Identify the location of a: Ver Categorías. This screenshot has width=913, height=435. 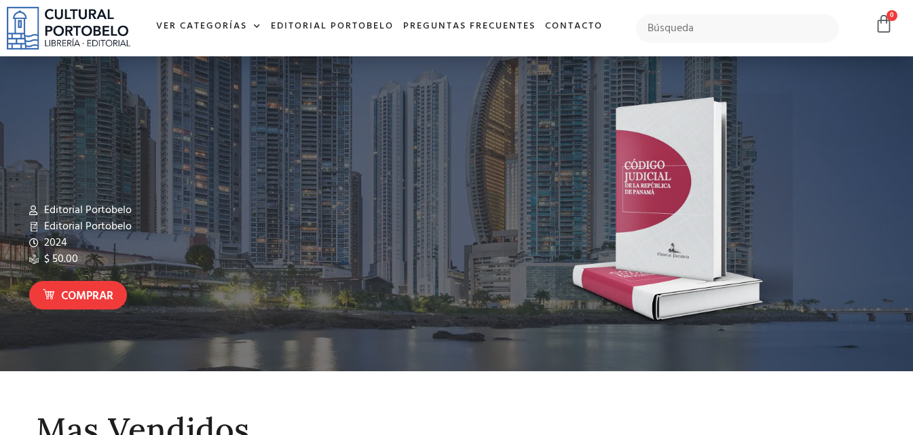
(208, 26).